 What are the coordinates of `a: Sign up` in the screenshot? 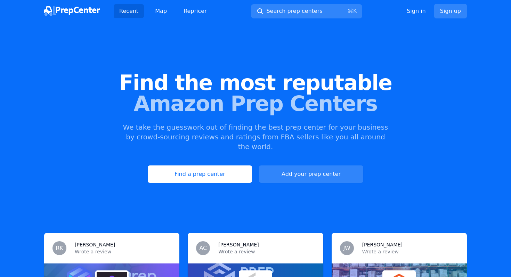 It's located at (450, 11).